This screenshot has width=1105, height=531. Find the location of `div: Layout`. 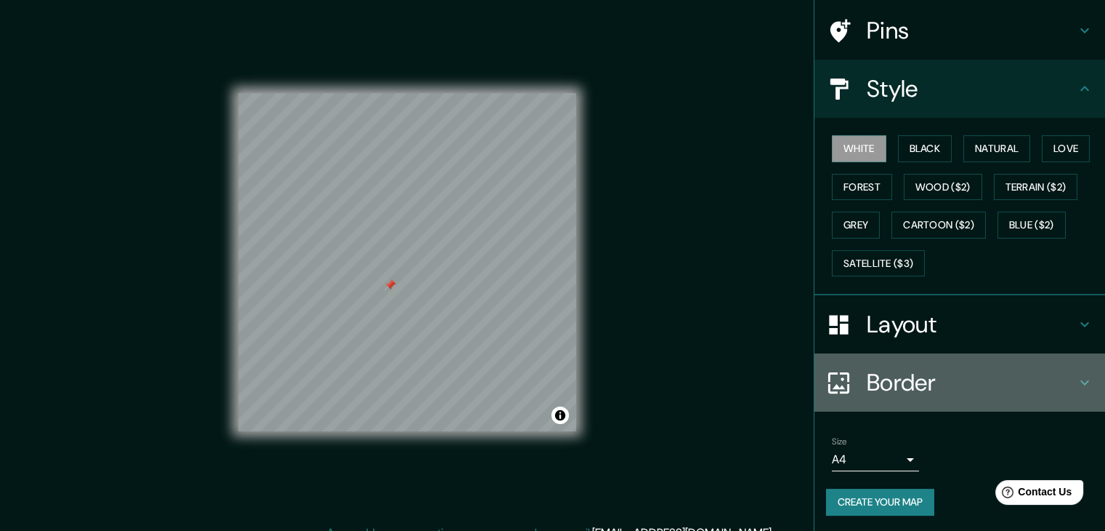

div: Layout is located at coordinates (960, 324).